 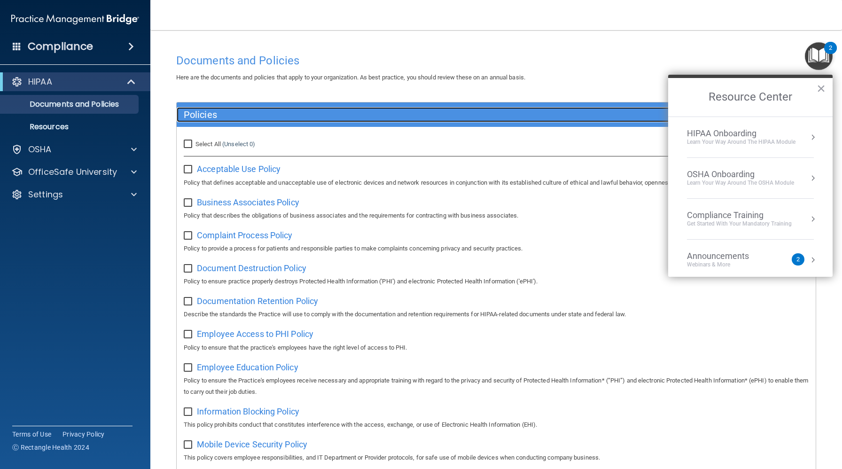 I want to click on p: Policy to ensure that the practice's employees have the right level of access to PHI., so click(x=496, y=348).